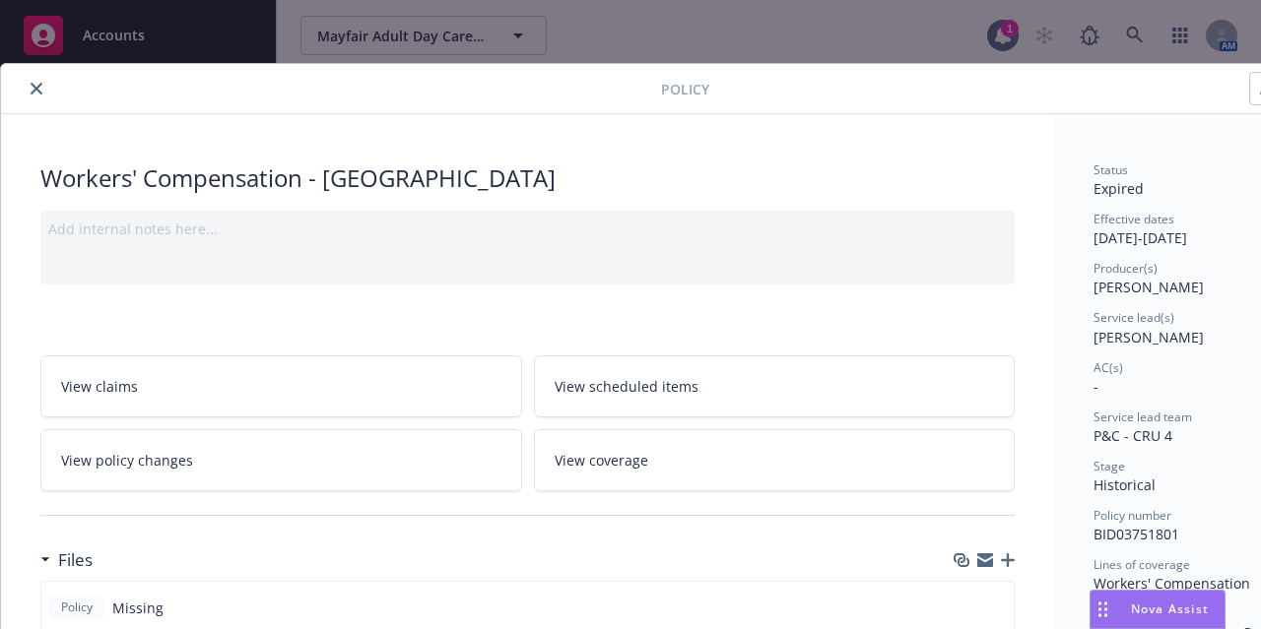 This screenshot has height=629, width=1261. I want to click on button: Nova Assist, so click(1158, 610).